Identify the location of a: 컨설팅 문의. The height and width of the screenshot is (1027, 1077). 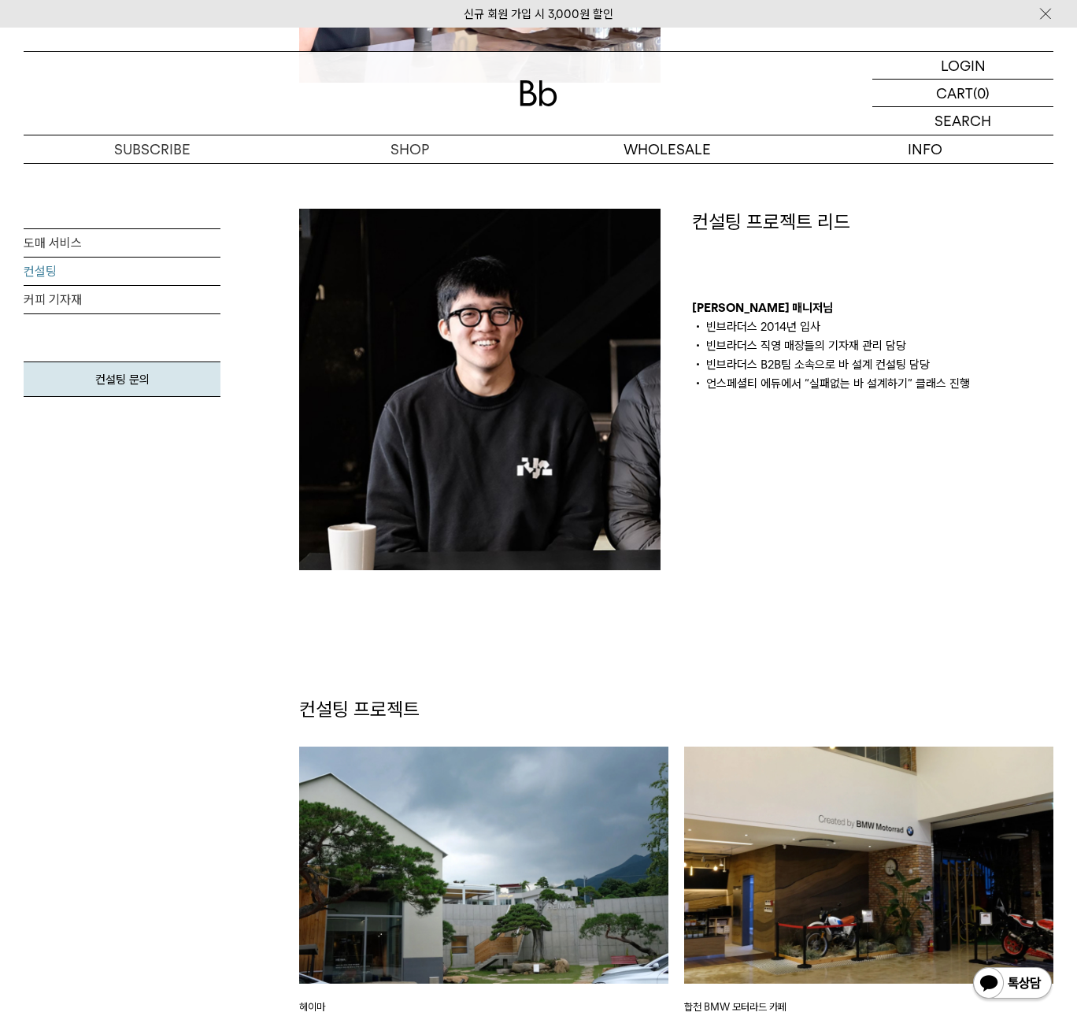
(122, 379).